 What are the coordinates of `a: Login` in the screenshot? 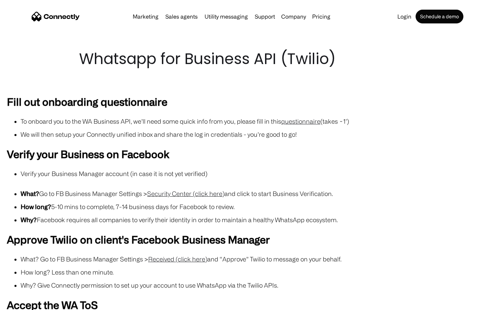 It's located at (404, 17).